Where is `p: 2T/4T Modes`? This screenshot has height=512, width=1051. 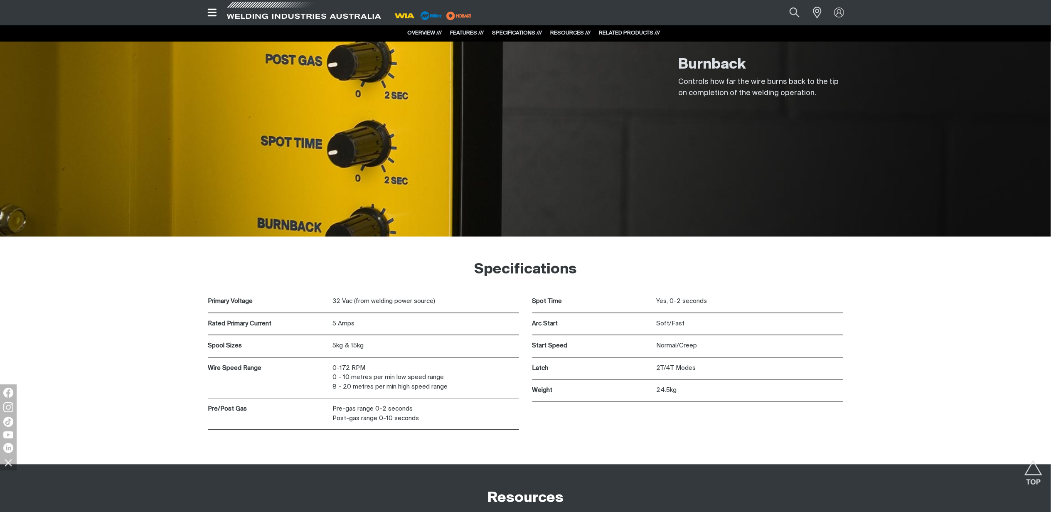
p: 2T/4T Modes is located at coordinates (749, 368).